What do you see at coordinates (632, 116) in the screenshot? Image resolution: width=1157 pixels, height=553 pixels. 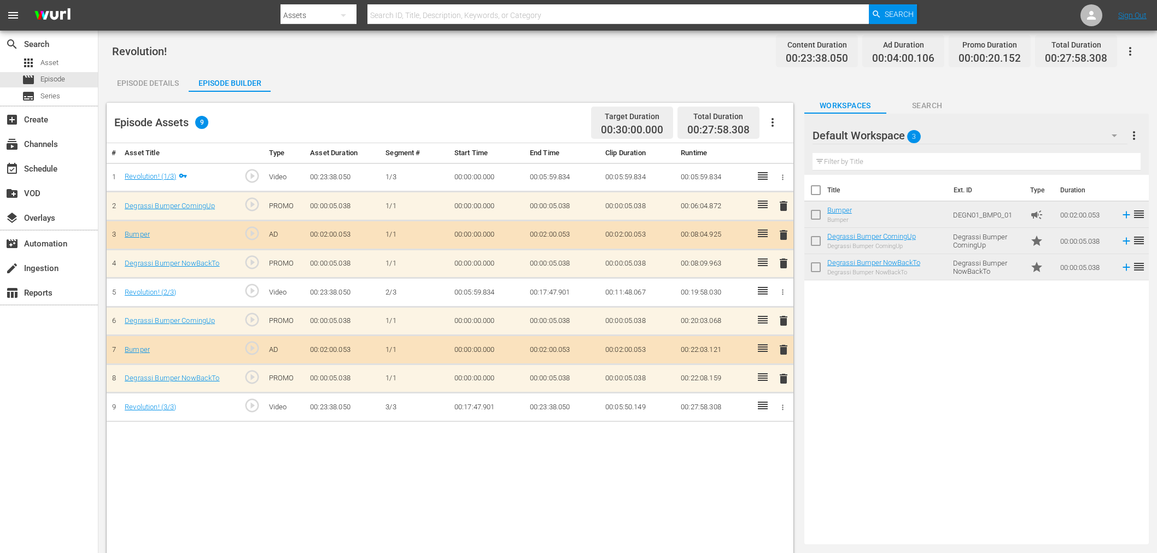 I see `div: Target Duration` at bounding box center [632, 116].